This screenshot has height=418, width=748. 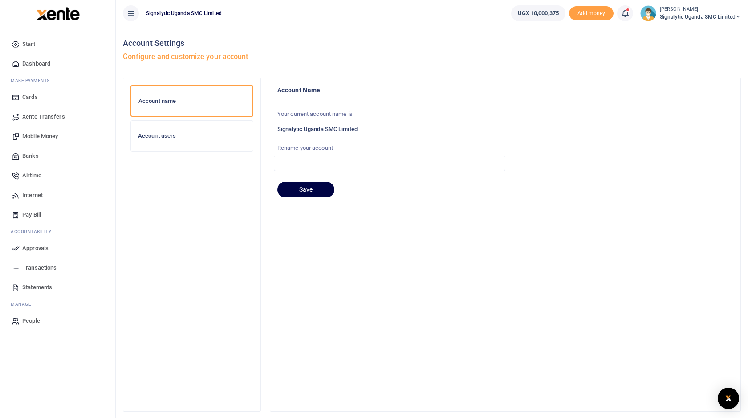 What do you see at coordinates (192, 136) in the screenshot?
I see `h6: Account users` at bounding box center [192, 136].